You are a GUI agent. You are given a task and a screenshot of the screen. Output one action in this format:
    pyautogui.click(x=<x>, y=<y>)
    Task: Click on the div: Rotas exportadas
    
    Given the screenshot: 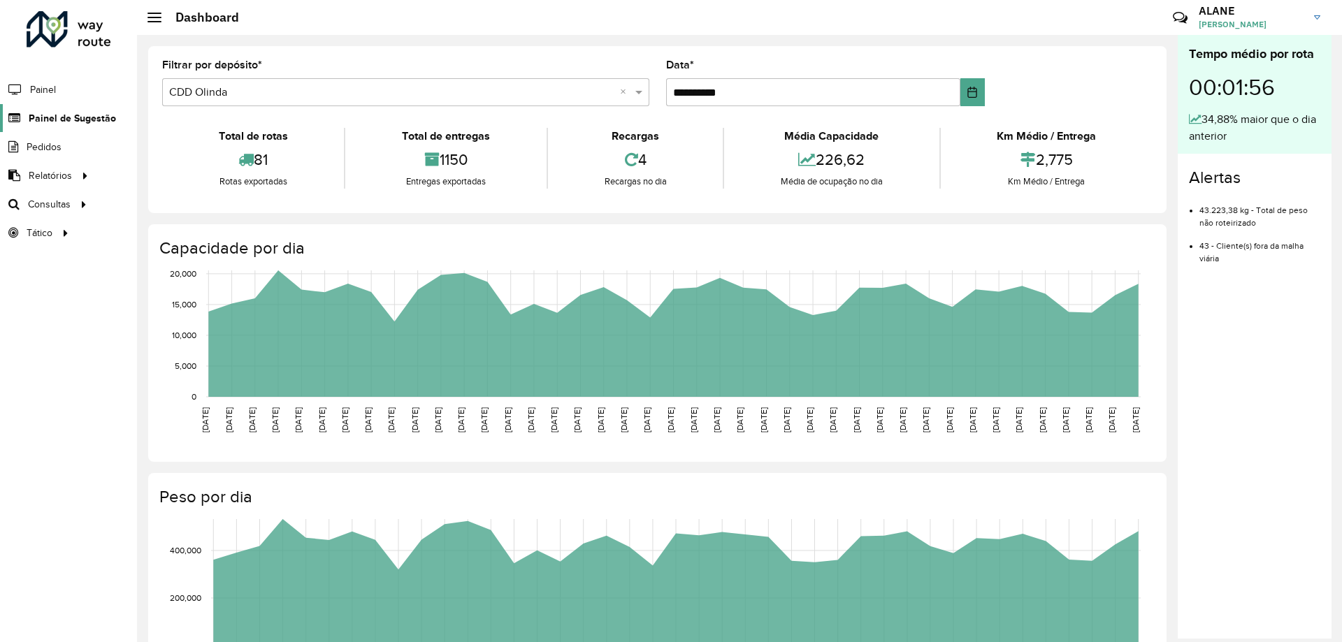 What is the action you would take?
    pyautogui.click(x=253, y=182)
    